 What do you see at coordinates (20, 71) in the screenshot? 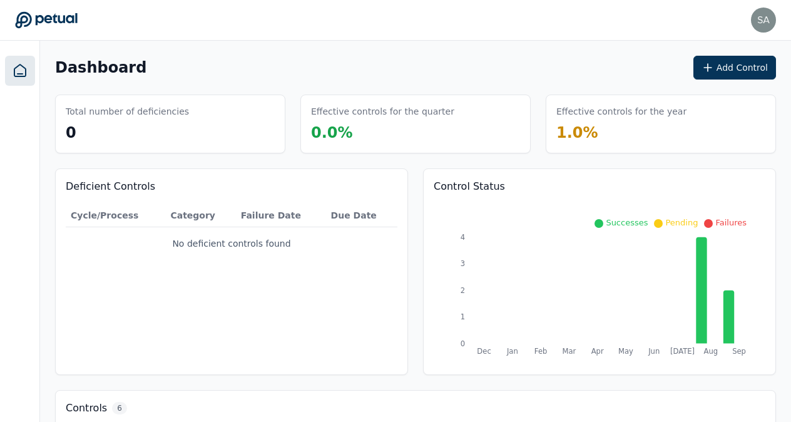
I see `a: Dashboard` at bounding box center [20, 71].